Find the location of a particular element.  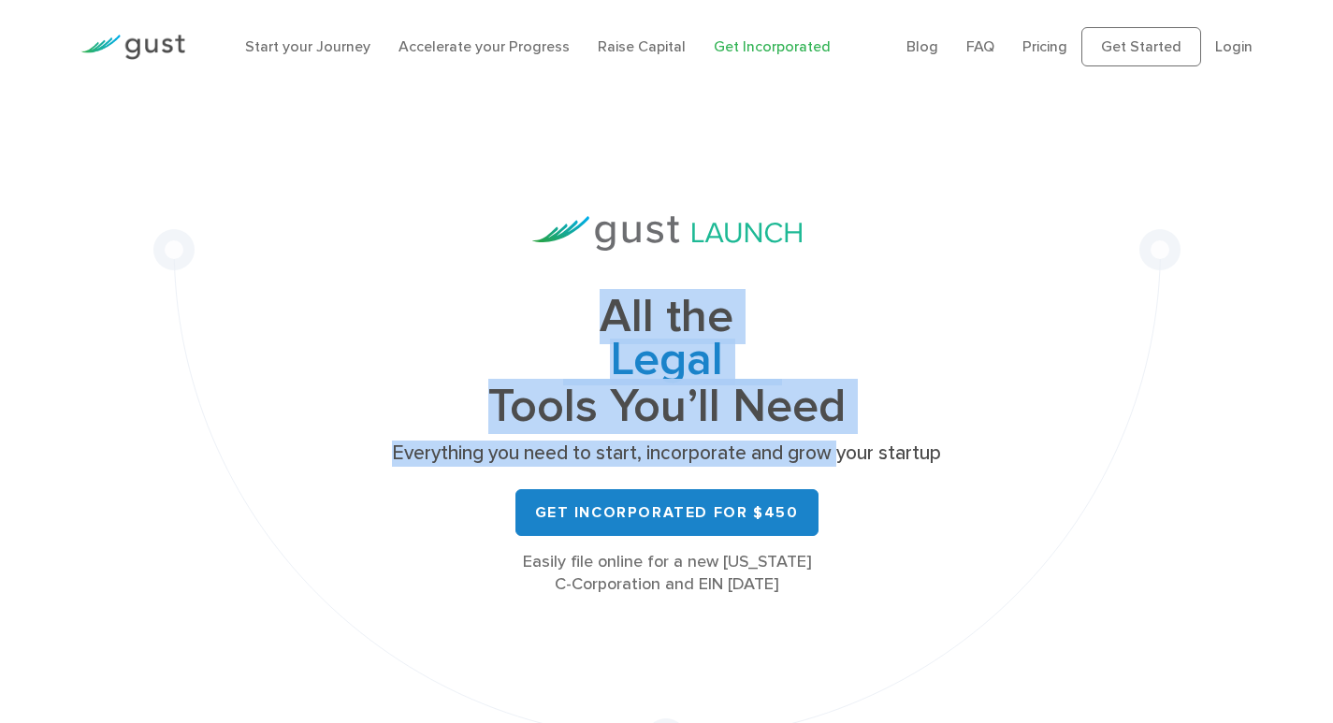

a: Blog is located at coordinates (922, 46).